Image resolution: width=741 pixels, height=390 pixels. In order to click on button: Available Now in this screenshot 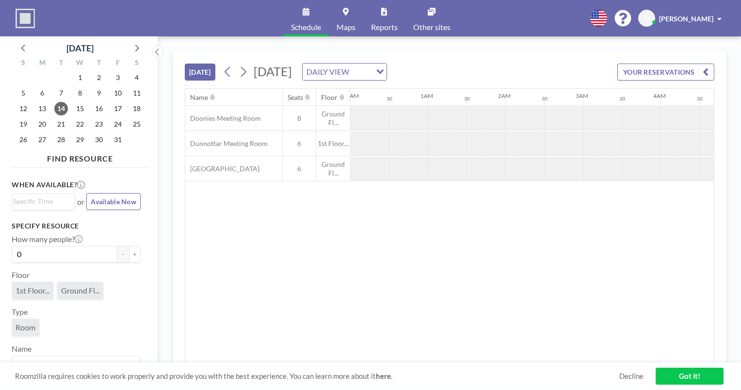, I will do `click(113, 201)`.